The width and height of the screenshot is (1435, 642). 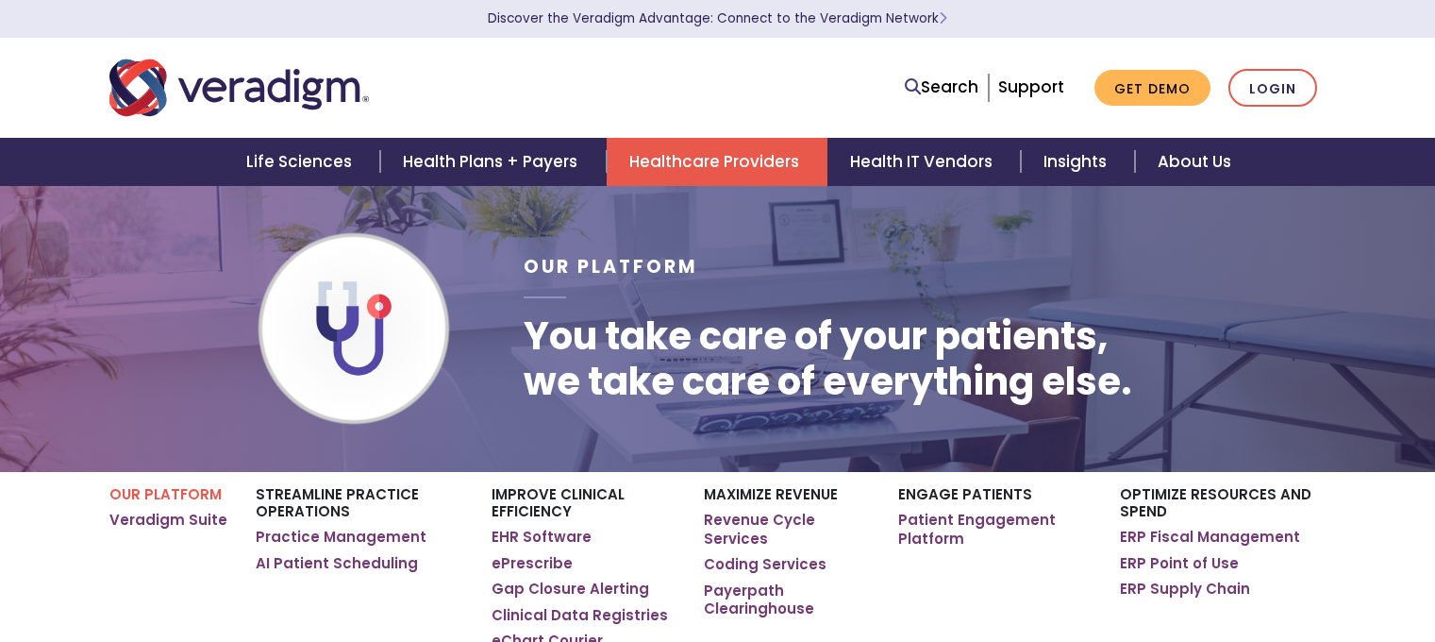 I want to click on a: Gap Closure Alerting, so click(x=570, y=589).